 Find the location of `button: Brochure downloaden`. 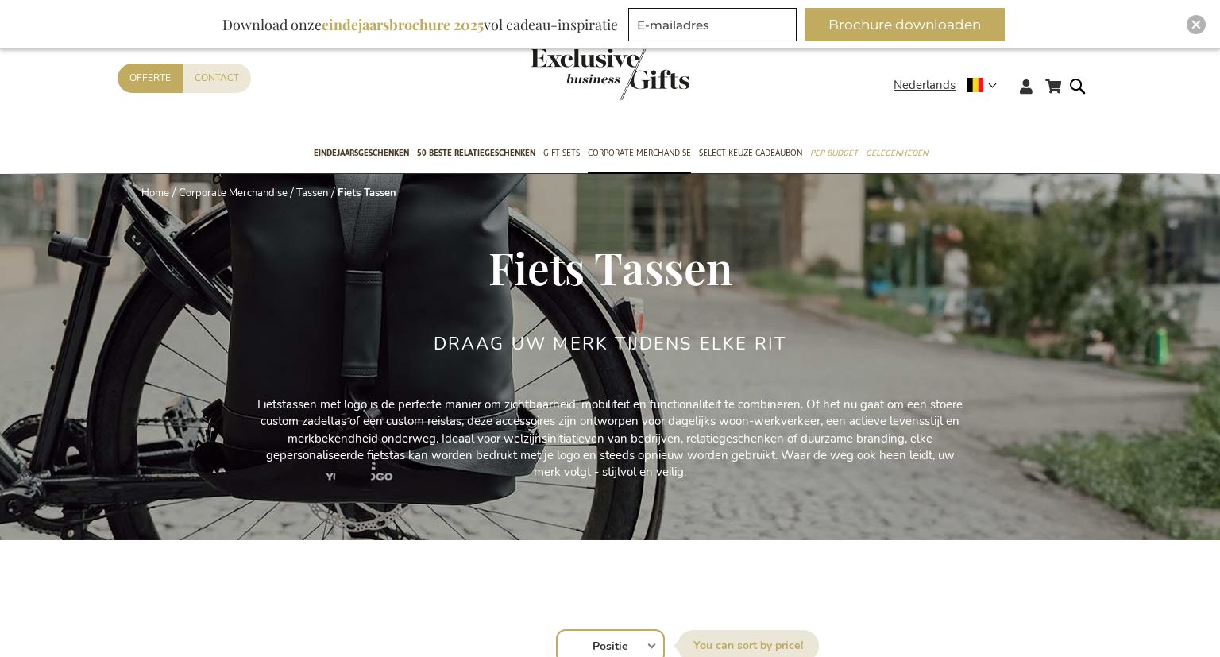

button: Brochure downloaden is located at coordinates (905, 25).